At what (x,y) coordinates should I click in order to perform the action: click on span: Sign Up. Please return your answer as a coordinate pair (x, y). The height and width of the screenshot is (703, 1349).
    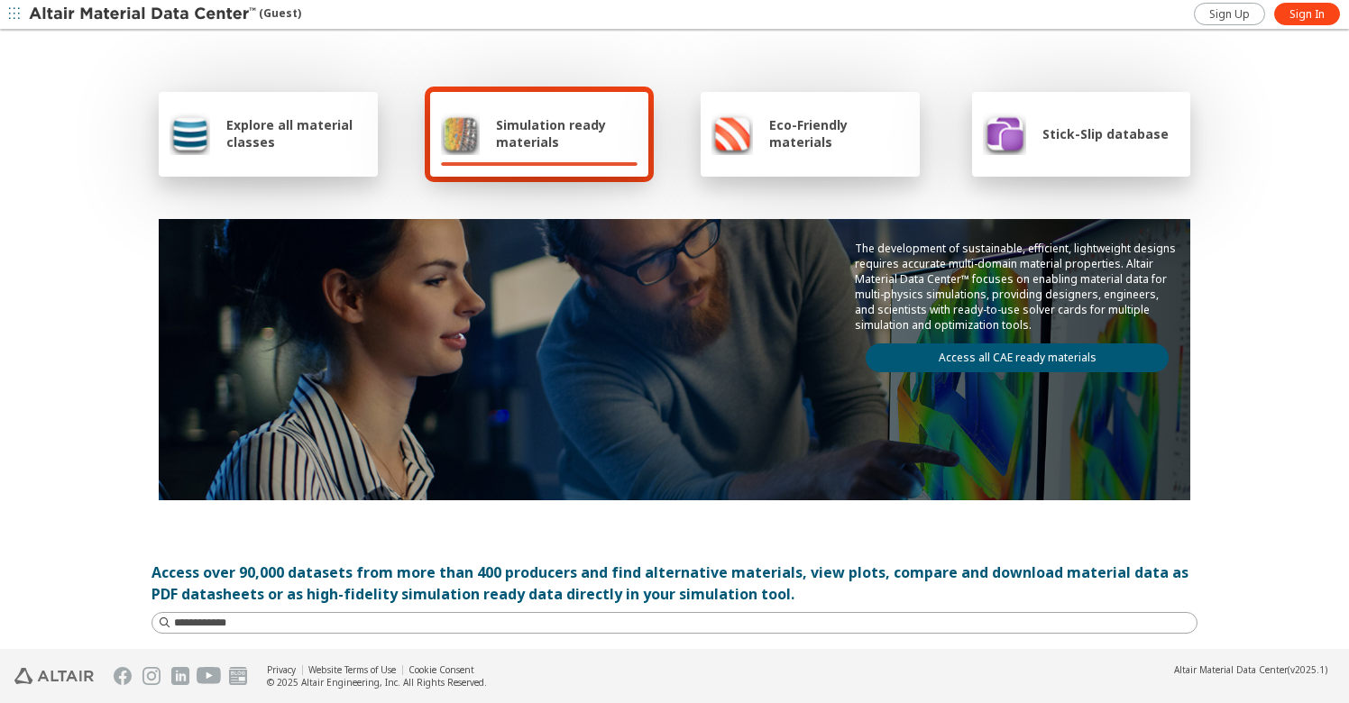
    Looking at the image, I should click on (1229, 14).